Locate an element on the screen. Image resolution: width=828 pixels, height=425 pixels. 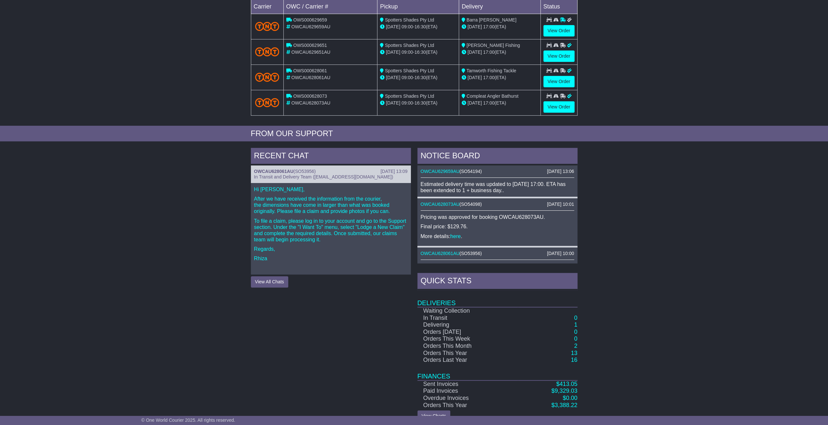
a: 2 is located at coordinates (576, 346).